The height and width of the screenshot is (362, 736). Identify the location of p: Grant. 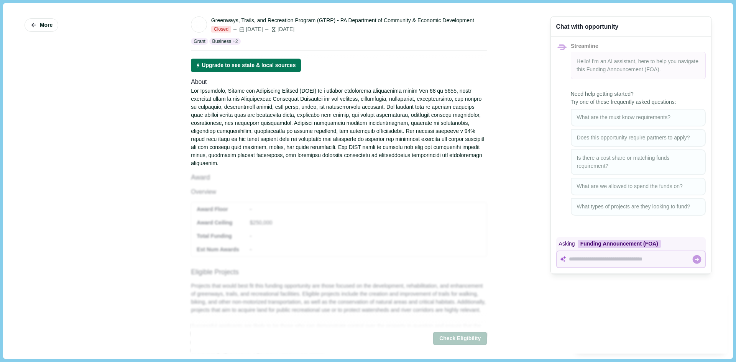
(199, 41).